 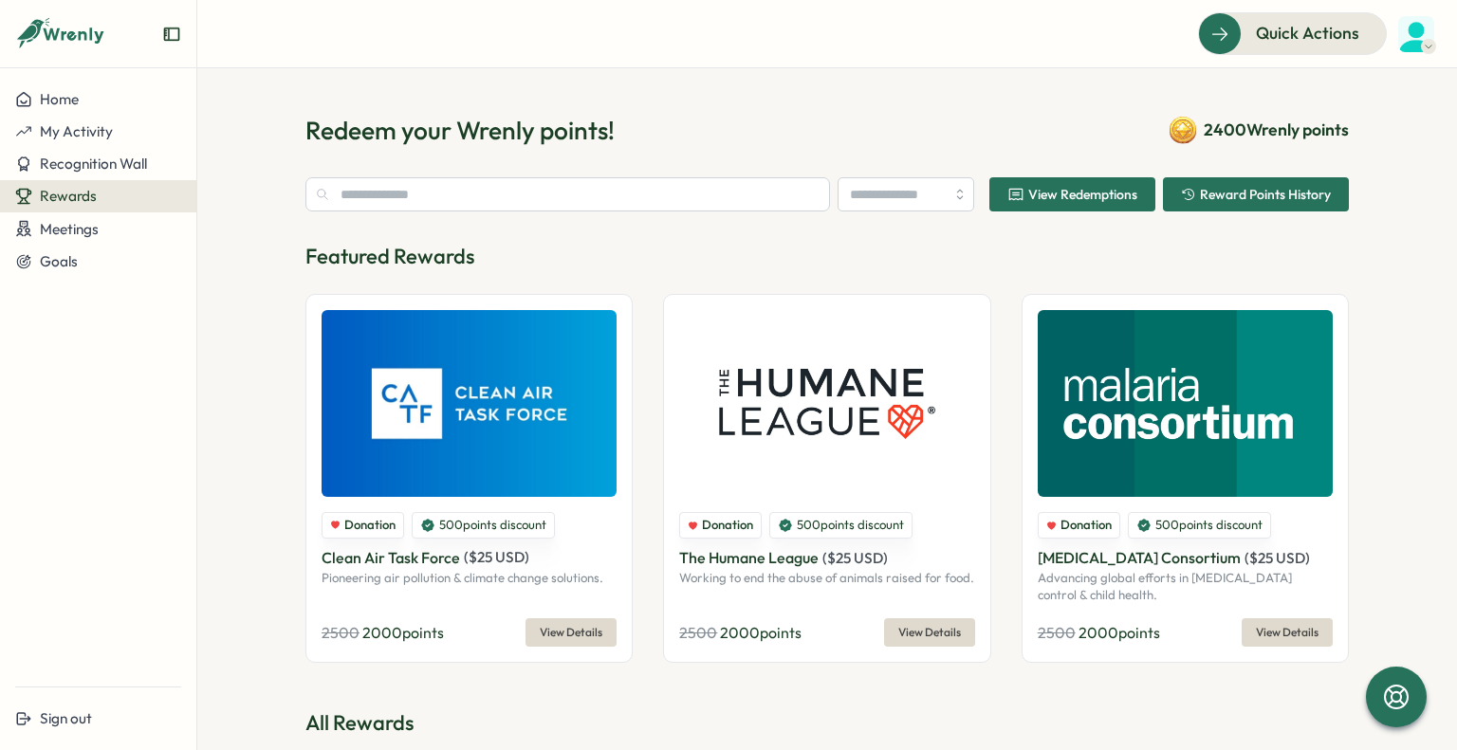 What do you see at coordinates (59, 261) in the screenshot?
I see `span: Goals` at bounding box center [59, 261].